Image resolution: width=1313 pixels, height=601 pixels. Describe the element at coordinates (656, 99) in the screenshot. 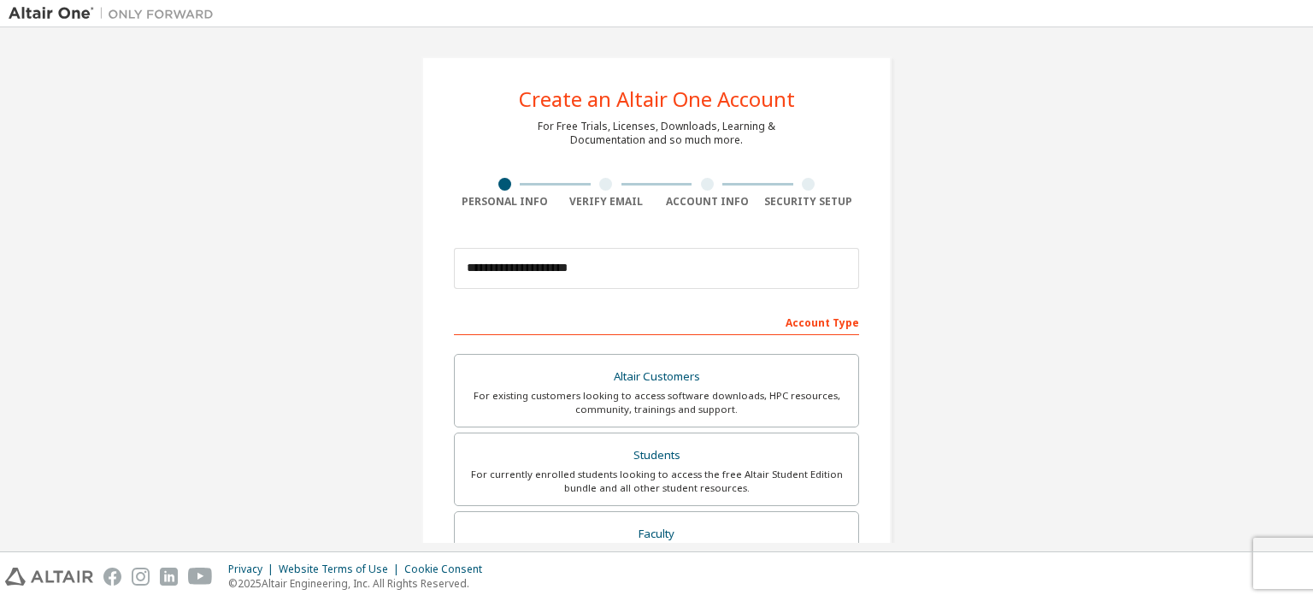

I see `div: Create an Altair One Account` at that location.